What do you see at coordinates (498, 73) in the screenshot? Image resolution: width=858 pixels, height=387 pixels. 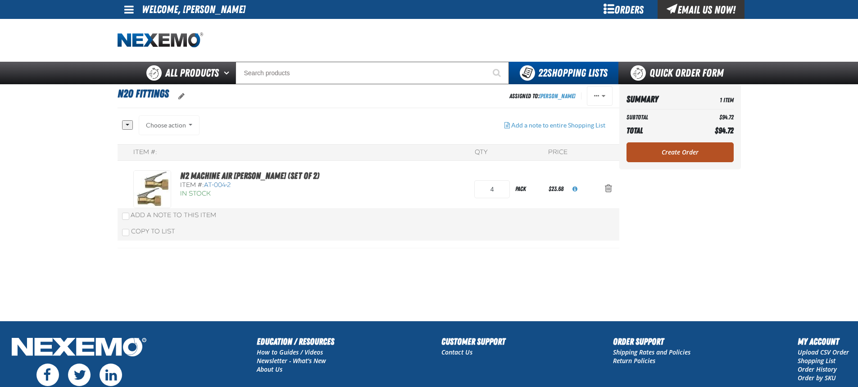 I see `button: Start Searching` at bounding box center [498, 73].